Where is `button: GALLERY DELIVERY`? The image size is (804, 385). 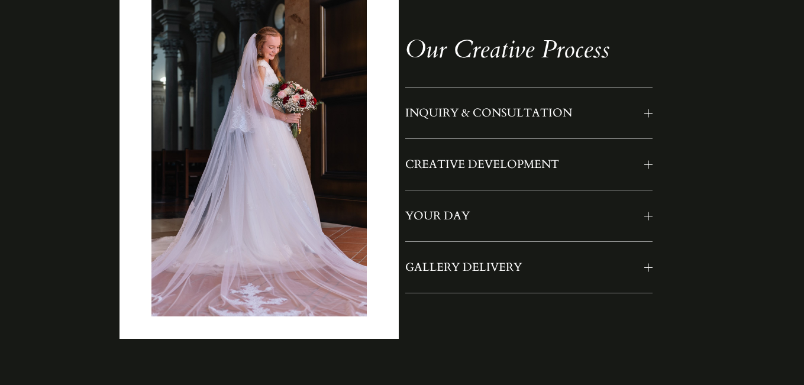
button: GALLERY DELIVERY is located at coordinates (529, 267).